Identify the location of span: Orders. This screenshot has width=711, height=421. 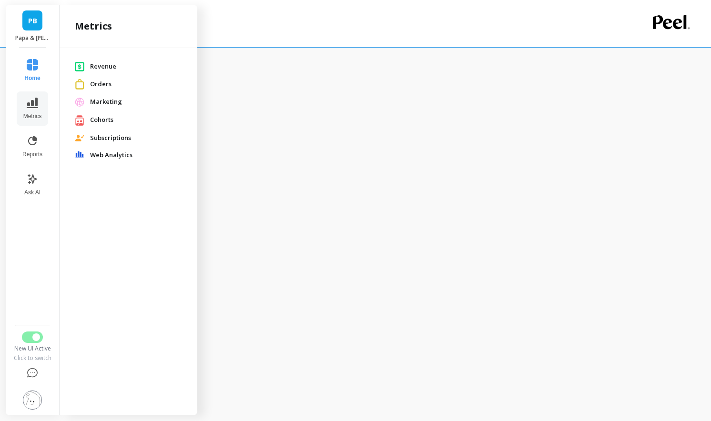
(136, 84).